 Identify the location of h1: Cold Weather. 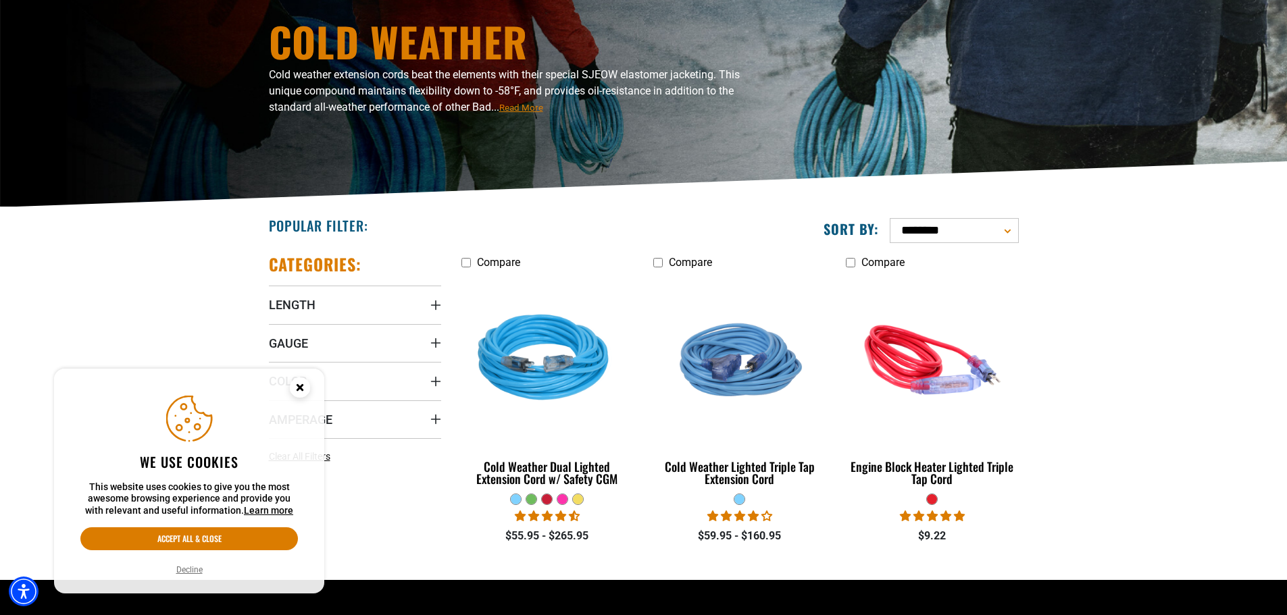
(515, 41).